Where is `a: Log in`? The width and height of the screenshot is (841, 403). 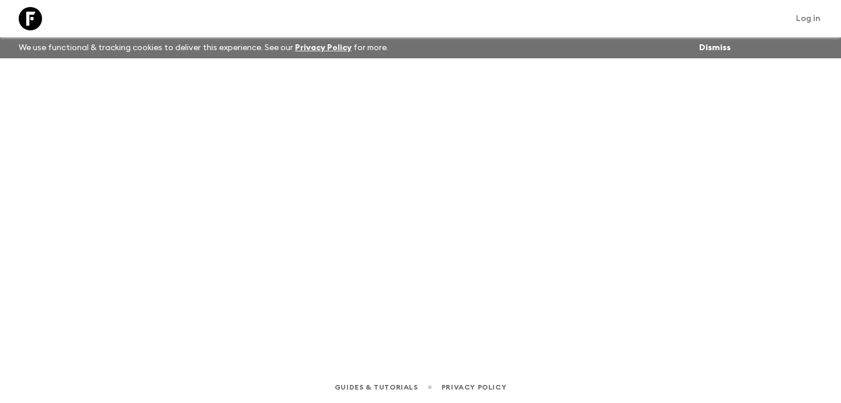 a: Log in is located at coordinates (808, 19).